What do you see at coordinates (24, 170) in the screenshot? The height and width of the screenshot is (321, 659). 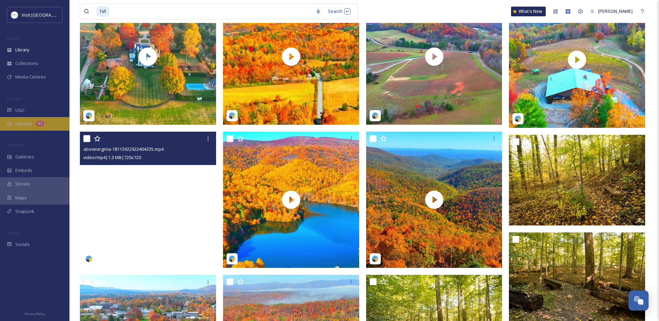 I see `span: Embeds` at bounding box center [24, 170].